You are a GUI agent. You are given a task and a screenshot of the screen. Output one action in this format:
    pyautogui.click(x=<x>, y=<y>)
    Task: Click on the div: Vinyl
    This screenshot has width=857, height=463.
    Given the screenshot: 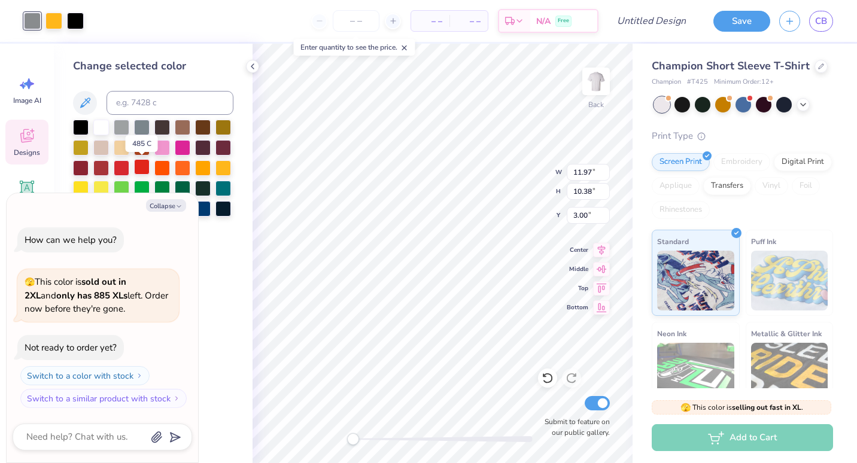 What is the action you would take?
    pyautogui.click(x=772, y=186)
    